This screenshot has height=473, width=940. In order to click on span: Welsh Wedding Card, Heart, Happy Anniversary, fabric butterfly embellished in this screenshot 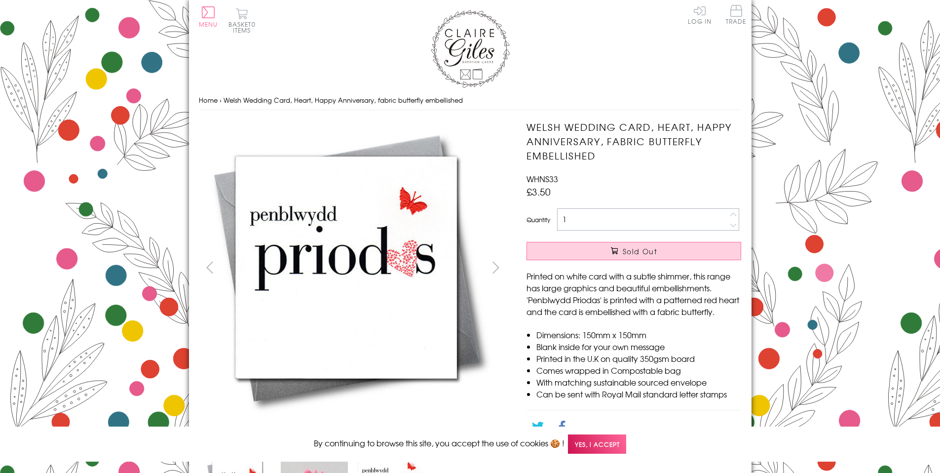, I will do `click(343, 100)`.